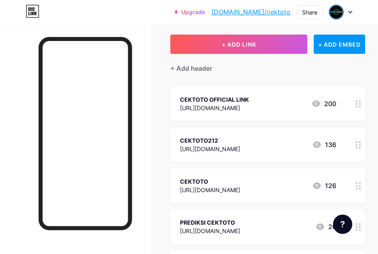 Image resolution: width=378 pixels, height=254 pixels. I want to click on div: + ADD EMBED, so click(339, 44).